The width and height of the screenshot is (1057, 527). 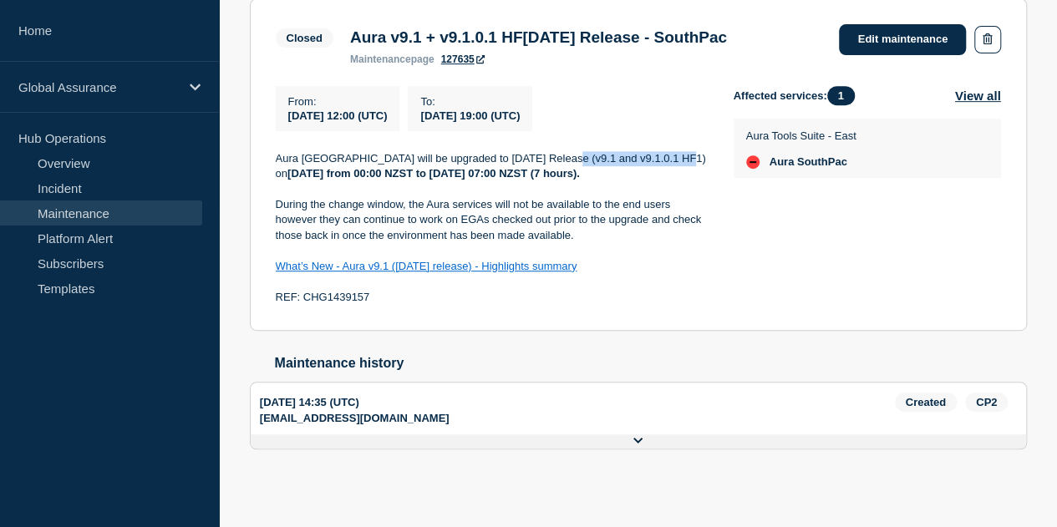 What do you see at coordinates (808, 162) in the screenshot?
I see `span: Aura SouthPac` at bounding box center [808, 162].